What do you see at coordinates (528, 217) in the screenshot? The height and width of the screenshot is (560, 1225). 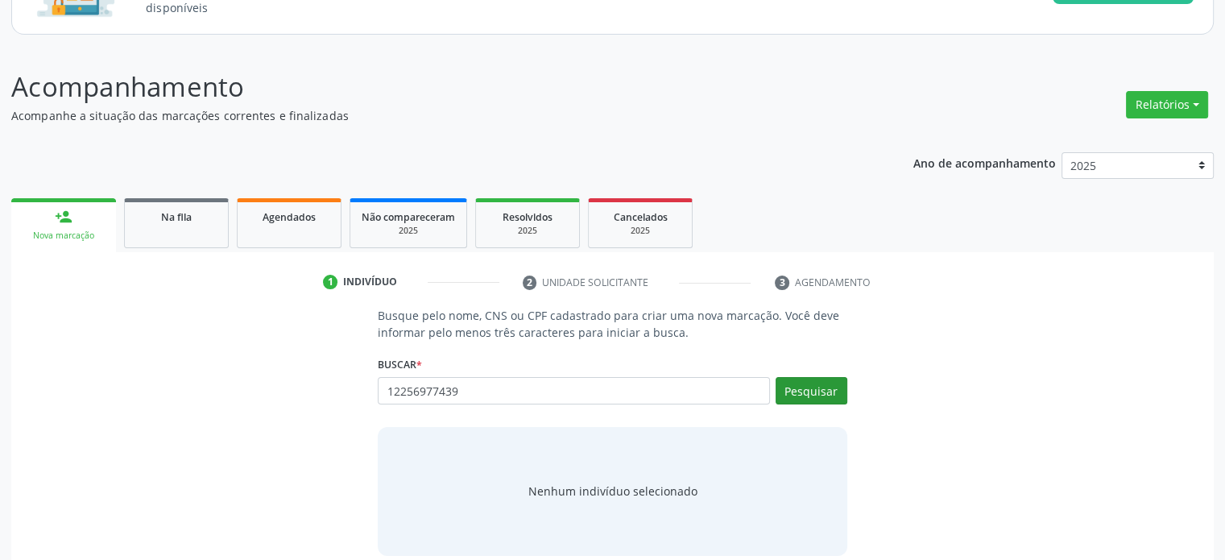 I see `span: Resolvidos` at bounding box center [528, 217].